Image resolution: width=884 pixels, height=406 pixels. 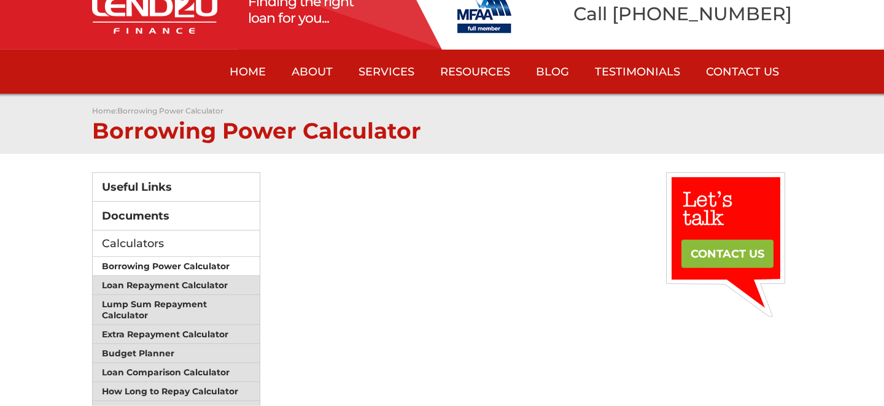 What do you see at coordinates (386, 72) in the screenshot?
I see `a: Services` at bounding box center [386, 72].